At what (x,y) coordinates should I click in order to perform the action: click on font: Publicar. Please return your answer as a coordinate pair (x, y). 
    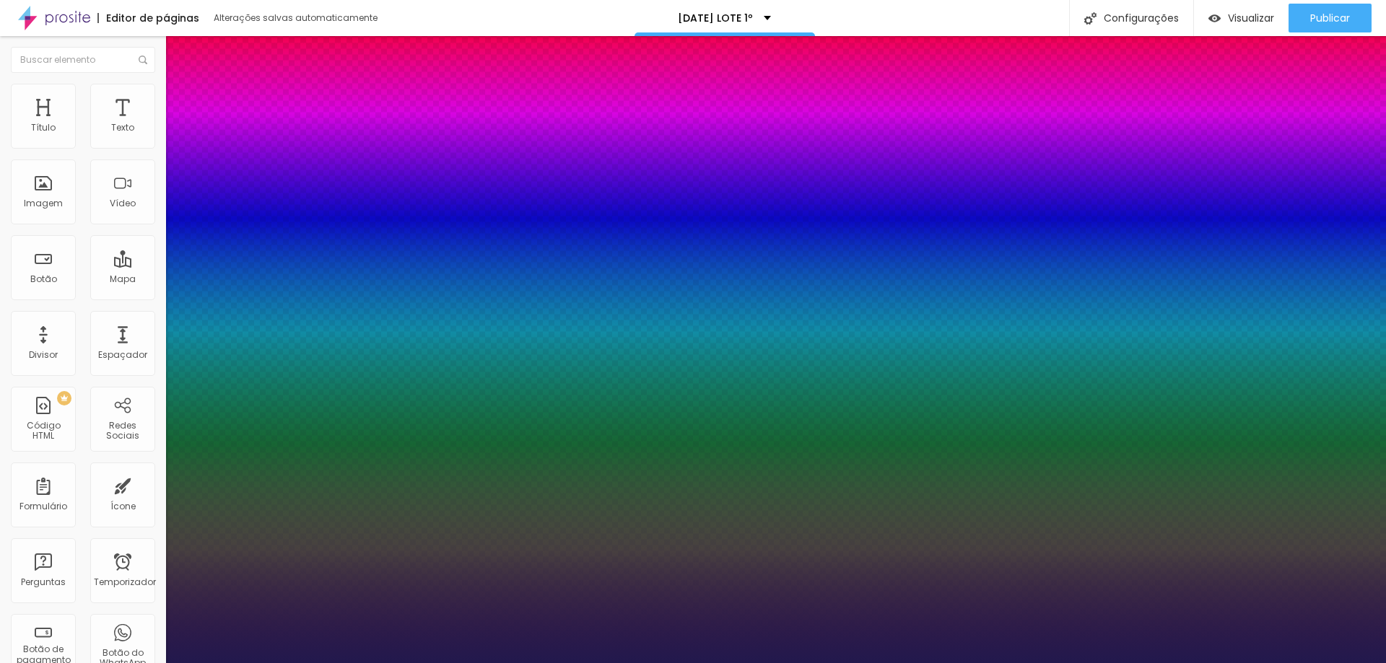
    Looking at the image, I should click on (1330, 18).